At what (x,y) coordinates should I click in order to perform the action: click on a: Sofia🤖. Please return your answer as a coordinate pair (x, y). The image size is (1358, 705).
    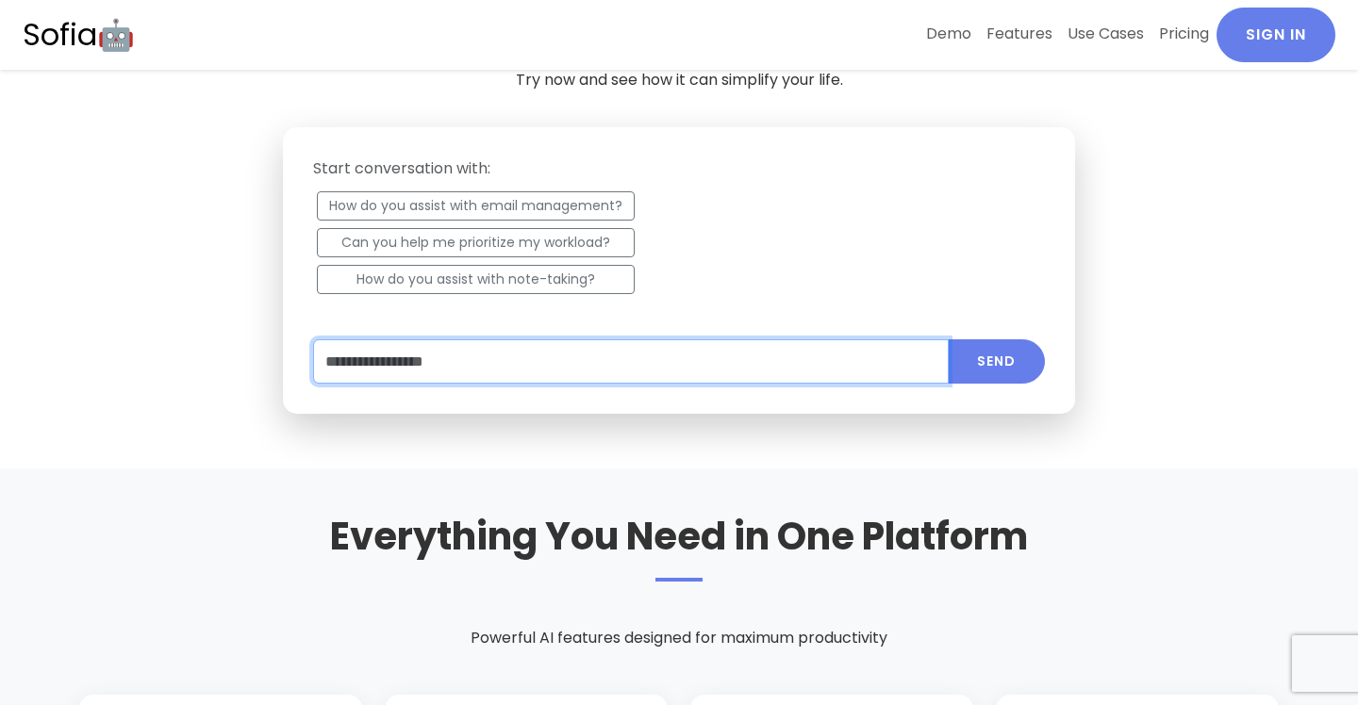
    Looking at the image, I should click on (78, 35).